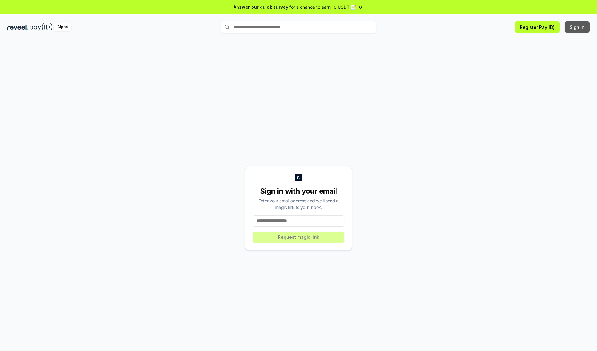 This screenshot has height=351, width=597. I want to click on img: reveel_dark, so click(18, 27).